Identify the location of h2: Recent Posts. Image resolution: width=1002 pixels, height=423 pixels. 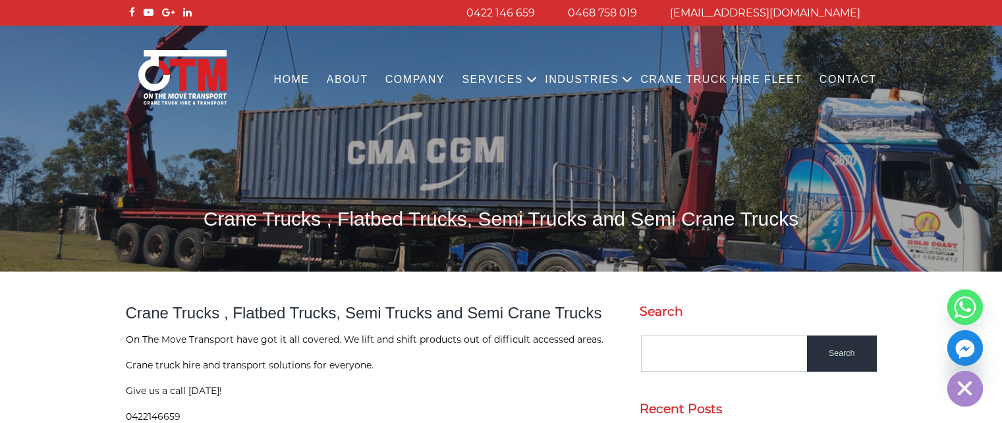
(758, 409).